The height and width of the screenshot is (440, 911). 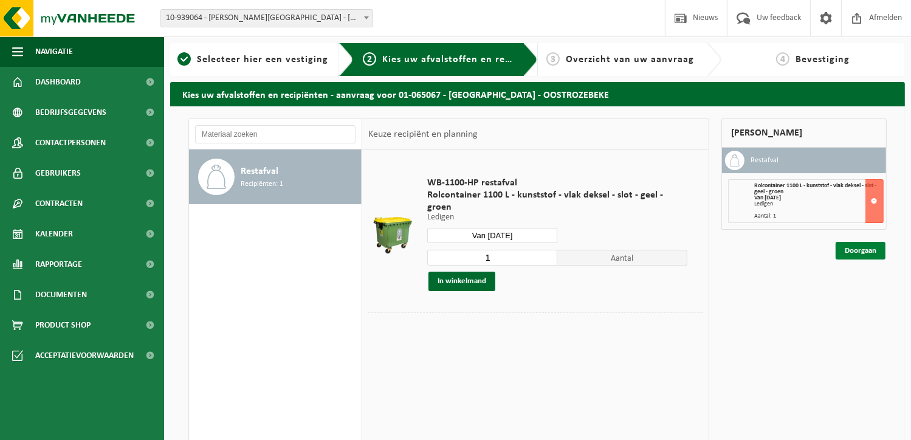 I want to click on span: Gebruikers, so click(x=58, y=173).